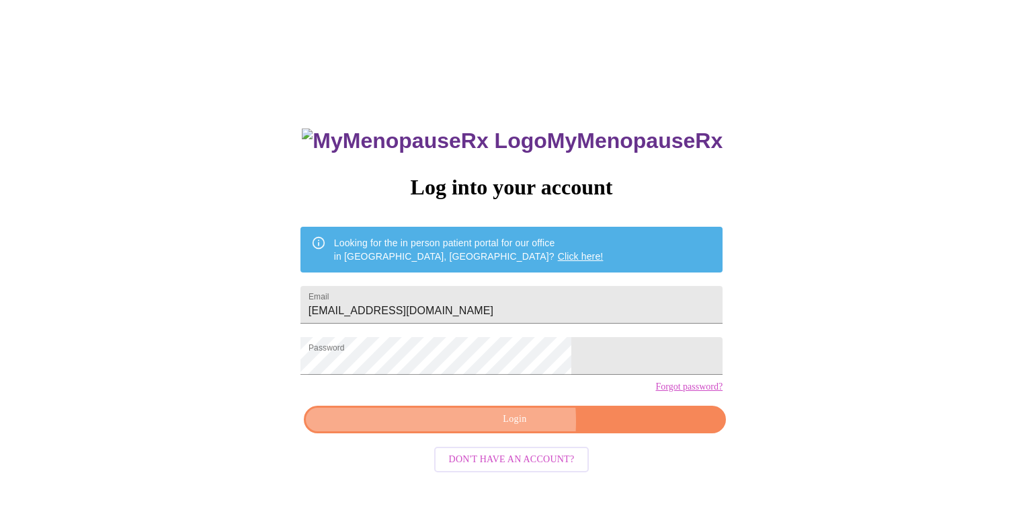 The width and height of the screenshot is (1023, 508). I want to click on button: Don't have an account?, so click(512, 459).